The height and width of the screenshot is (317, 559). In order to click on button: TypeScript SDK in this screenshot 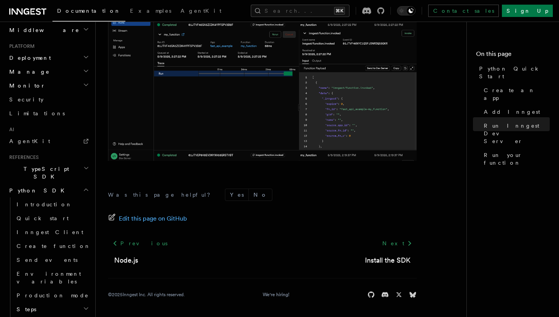, I will do `click(48, 173)`.